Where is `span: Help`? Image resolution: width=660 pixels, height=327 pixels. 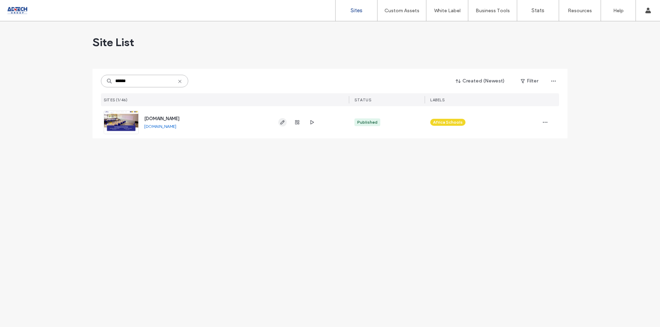 span: Help is located at coordinates (23, 8).